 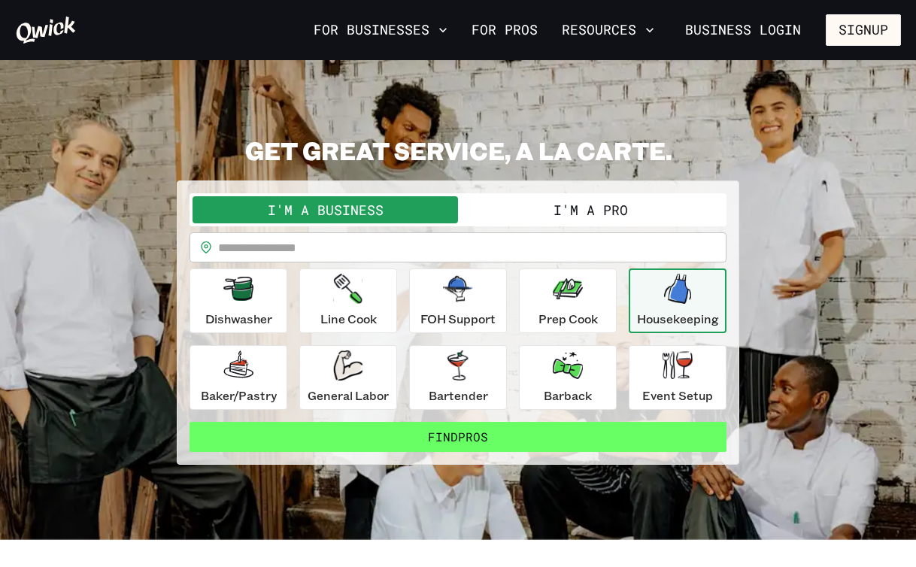 What do you see at coordinates (568, 396) in the screenshot?
I see `p: Barback` at bounding box center [568, 396].